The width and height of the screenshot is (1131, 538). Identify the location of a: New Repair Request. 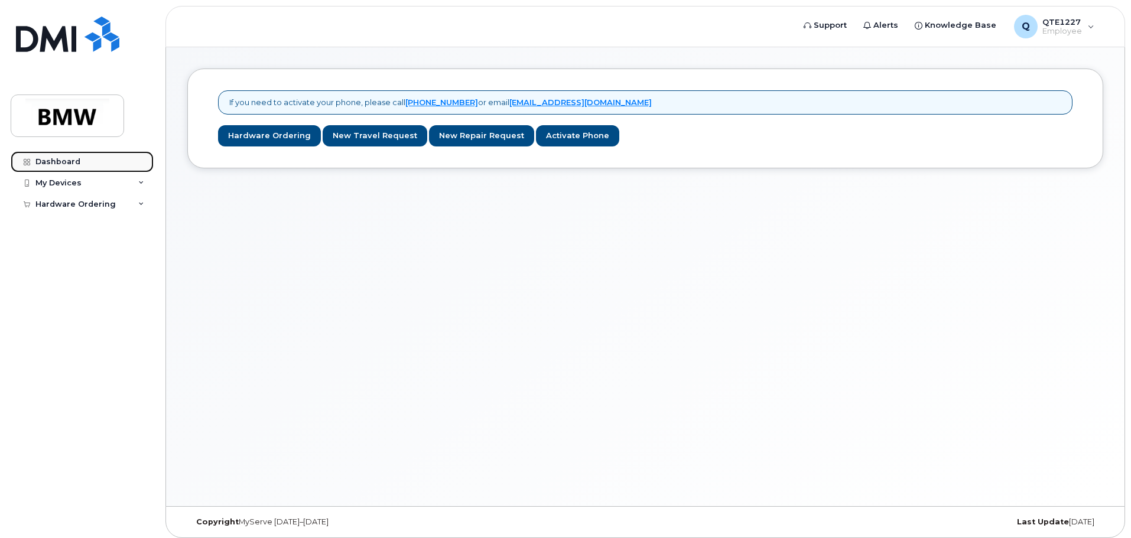
(482, 136).